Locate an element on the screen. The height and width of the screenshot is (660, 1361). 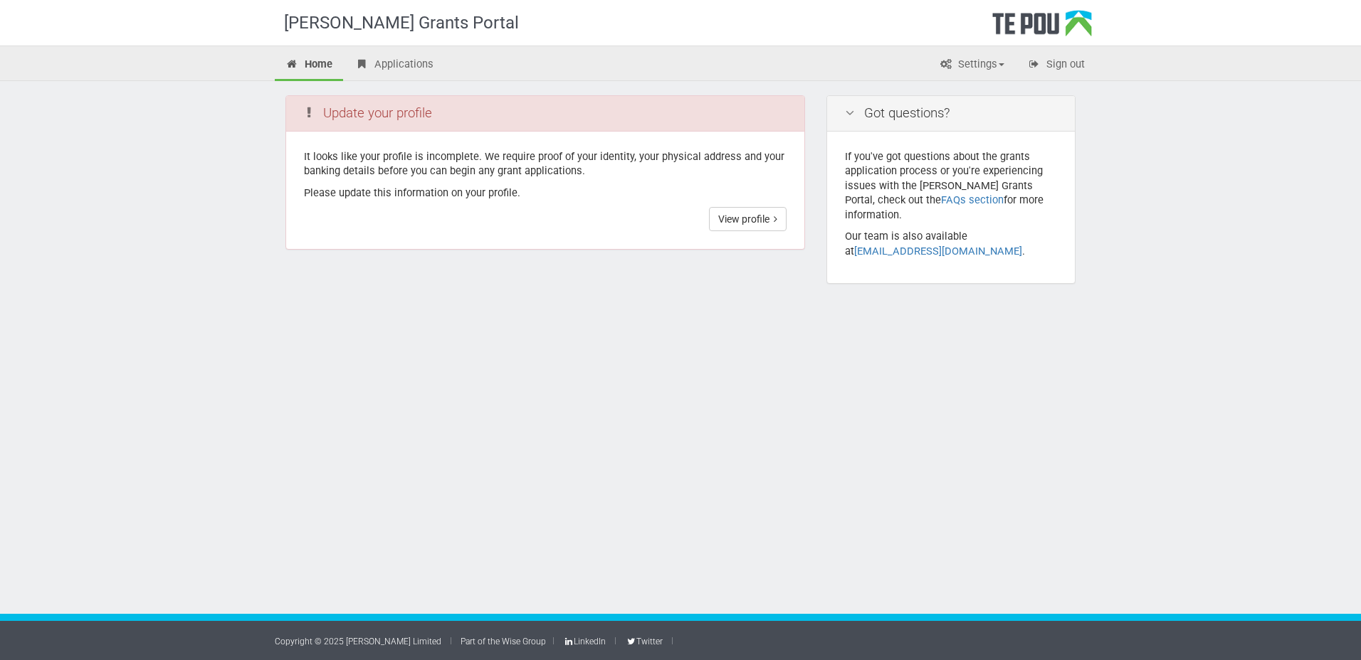
div: Te Pou Logo is located at coordinates (1042, 28).